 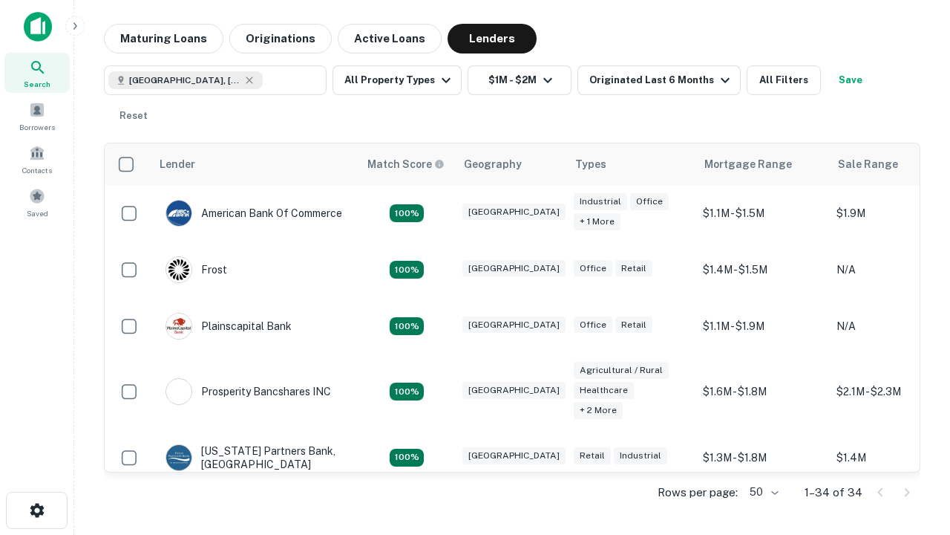 What do you see at coordinates (37, 159) in the screenshot?
I see `a: Contacts` at bounding box center [37, 159].